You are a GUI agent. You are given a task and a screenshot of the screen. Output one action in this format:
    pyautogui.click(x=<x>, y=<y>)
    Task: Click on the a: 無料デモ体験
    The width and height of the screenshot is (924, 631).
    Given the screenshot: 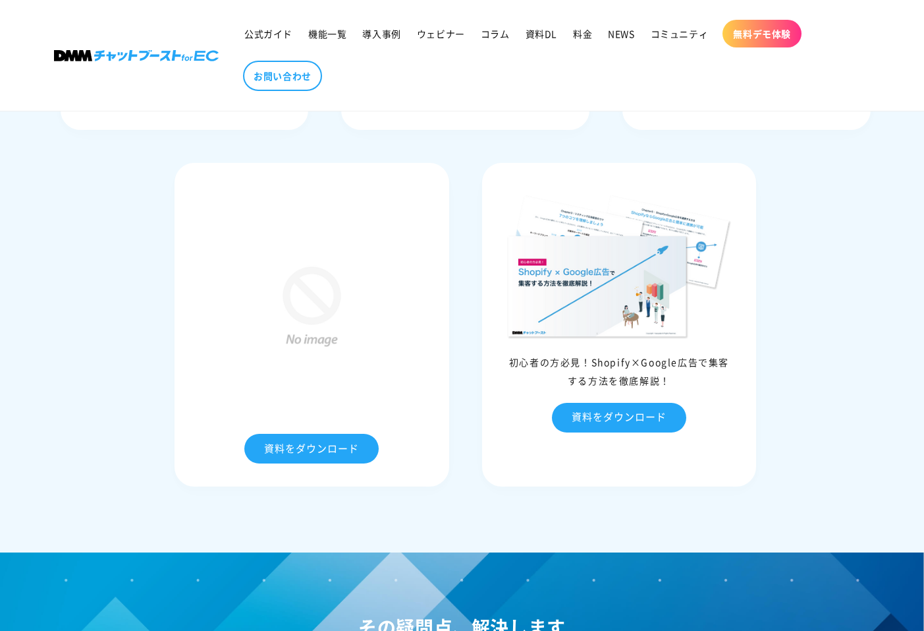 What is the action you would take?
    pyautogui.click(x=762, y=34)
    